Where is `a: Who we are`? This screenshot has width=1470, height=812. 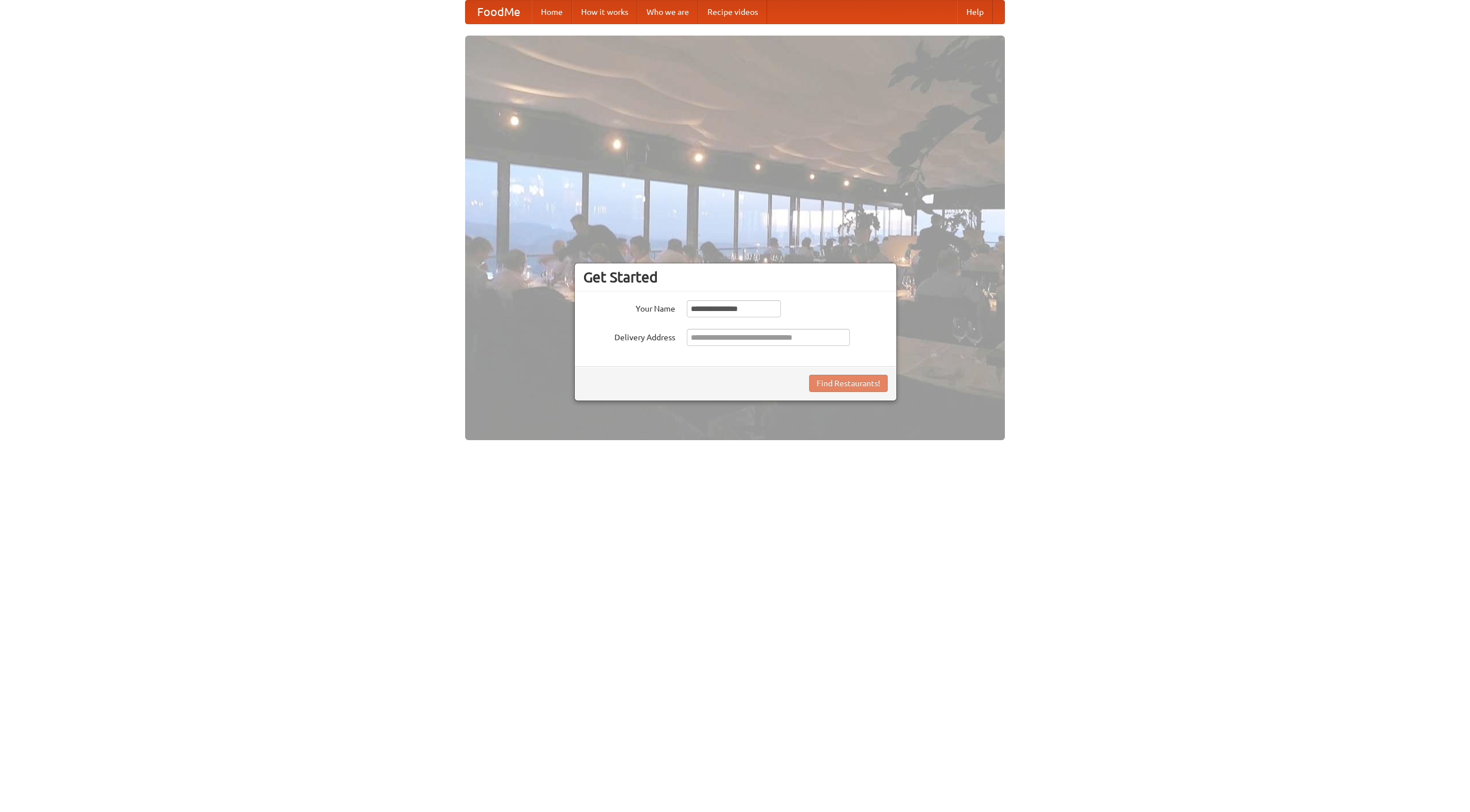 a: Who we are is located at coordinates (668, 12).